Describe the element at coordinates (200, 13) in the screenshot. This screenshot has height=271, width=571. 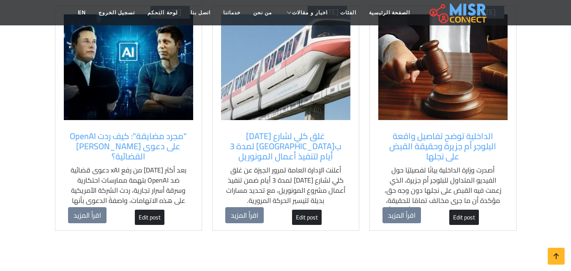
I see `a: اتصل بنا` at that location.